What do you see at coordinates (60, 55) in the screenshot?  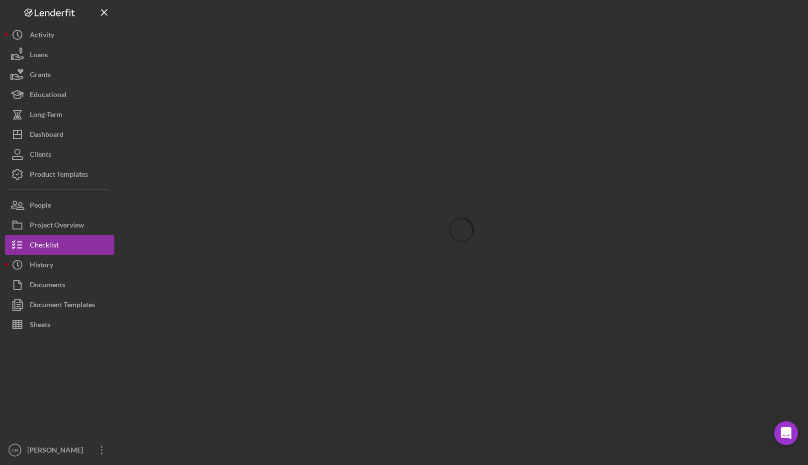 I see `button: Loans` at bounding box center [60, 55].